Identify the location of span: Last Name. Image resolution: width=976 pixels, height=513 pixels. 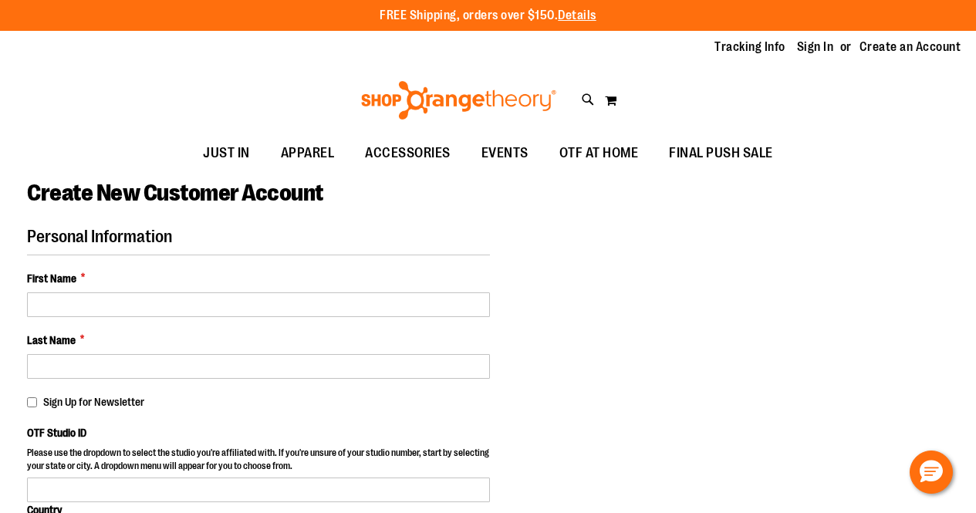
(51, 340).